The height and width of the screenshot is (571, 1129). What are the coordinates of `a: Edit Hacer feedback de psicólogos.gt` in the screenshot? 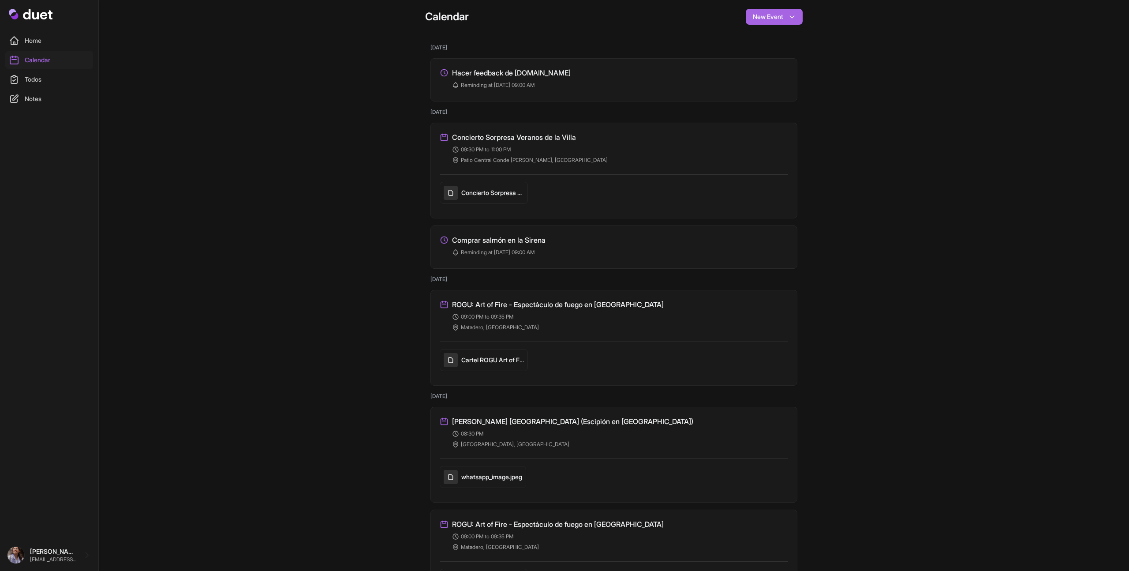 It's located at (614, 80).